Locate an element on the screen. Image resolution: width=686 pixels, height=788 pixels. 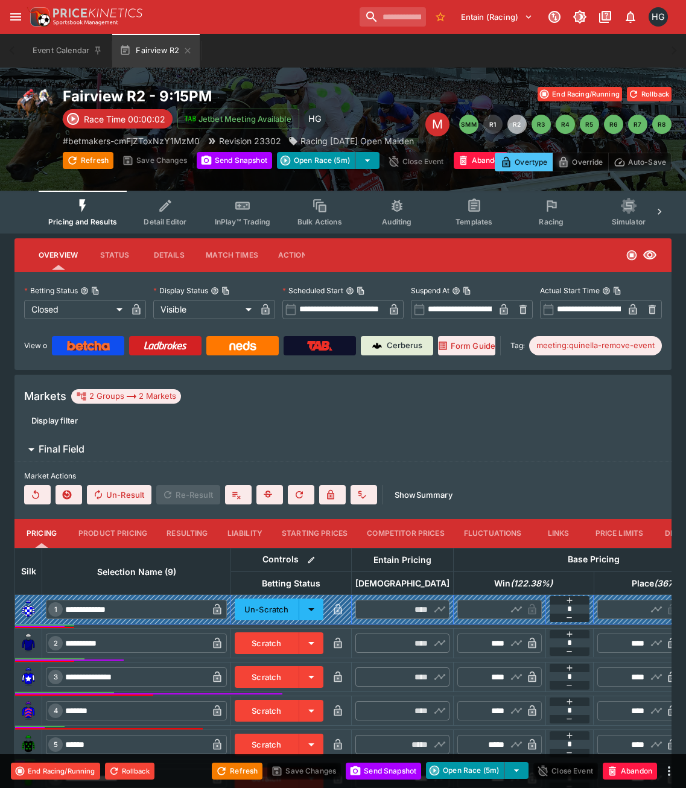
button: Suspend AtCopy To Clipboard is located at coordinates (456, 291).